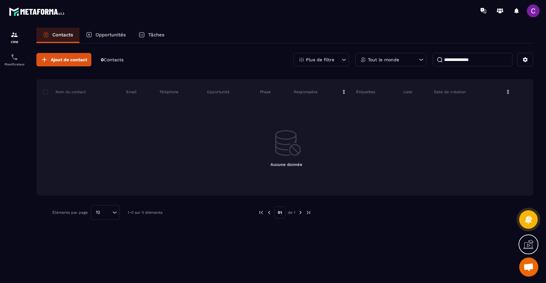 The image size is (546, 283). What do you see at coordinates (64, 60) in the screenshot?
I see `button: Ajout de contact` at bounding box center [64, 60].